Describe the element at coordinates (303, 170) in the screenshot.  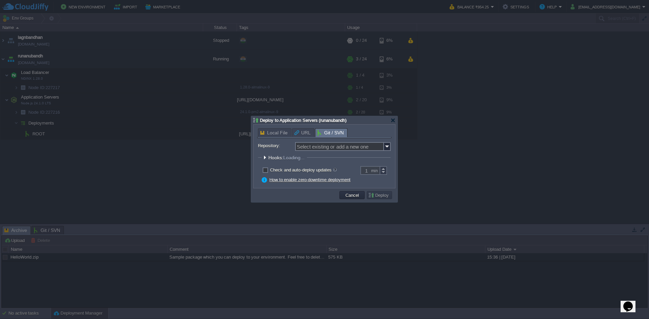
I see `label: Check and auto-deploy updates` at that location.